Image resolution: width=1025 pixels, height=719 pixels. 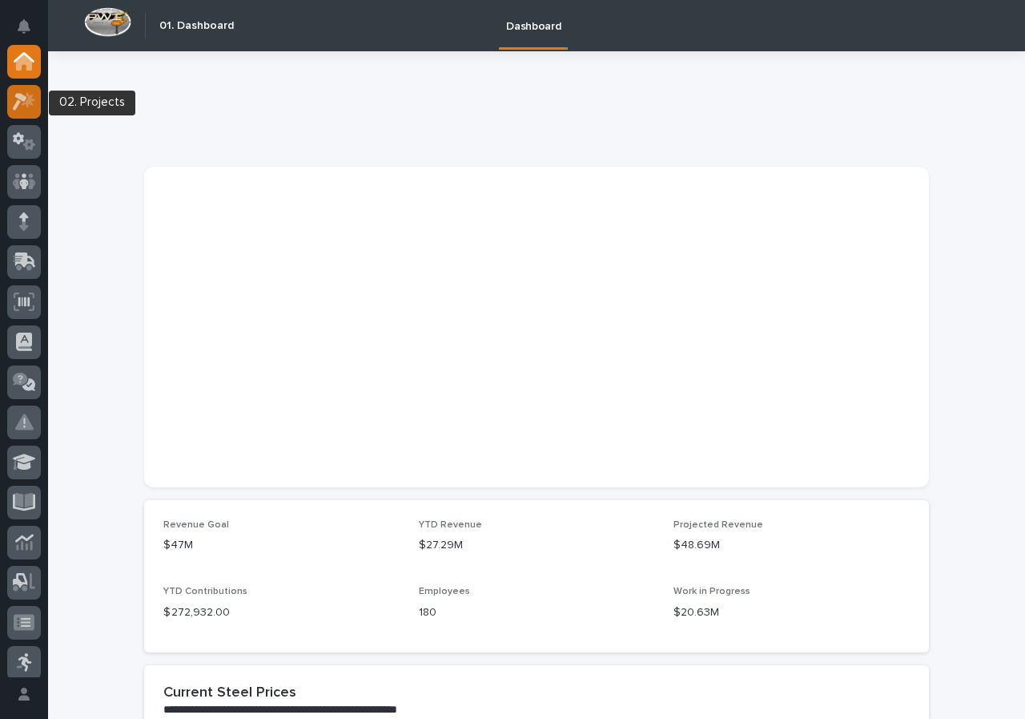 I want to click on p: $20.63M, so click(x=792, y=612).